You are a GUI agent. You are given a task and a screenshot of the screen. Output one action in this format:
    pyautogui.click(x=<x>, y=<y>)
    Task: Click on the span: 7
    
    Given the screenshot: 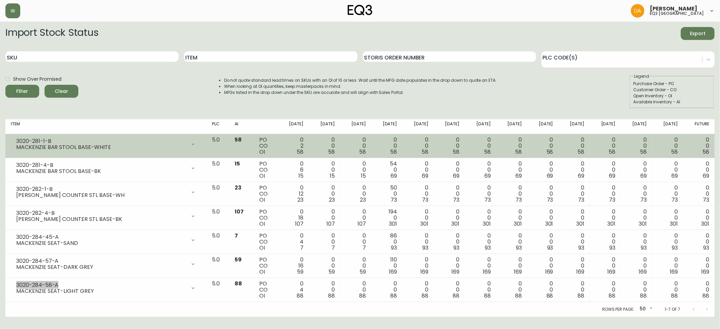 What is the action you would take?
    pyautogui.click(x=237, y=235)
    